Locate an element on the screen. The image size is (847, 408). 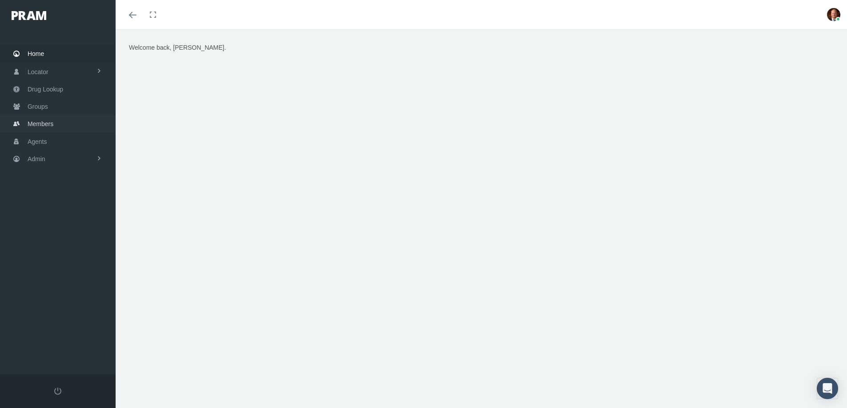
span: Admin is located at coordinates (36, 159).